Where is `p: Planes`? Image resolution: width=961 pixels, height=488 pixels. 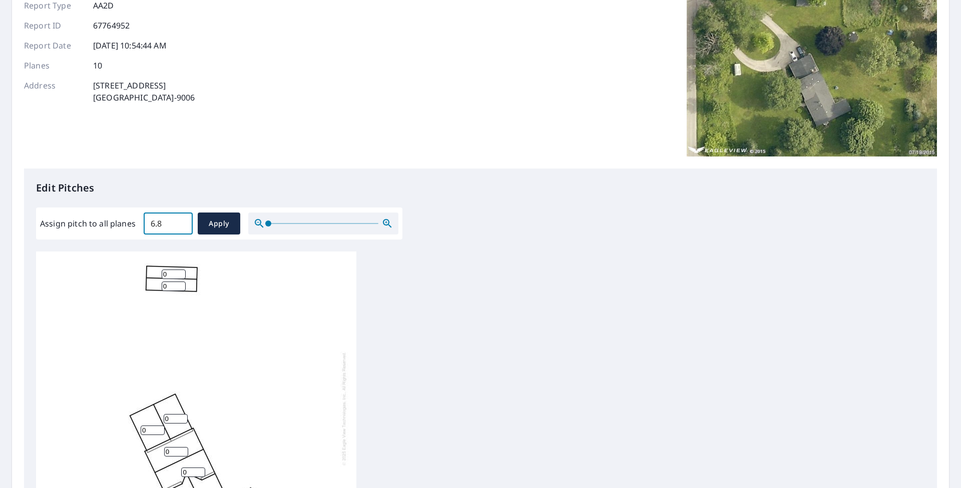 p: Planes is located at coordinates (54, 66).